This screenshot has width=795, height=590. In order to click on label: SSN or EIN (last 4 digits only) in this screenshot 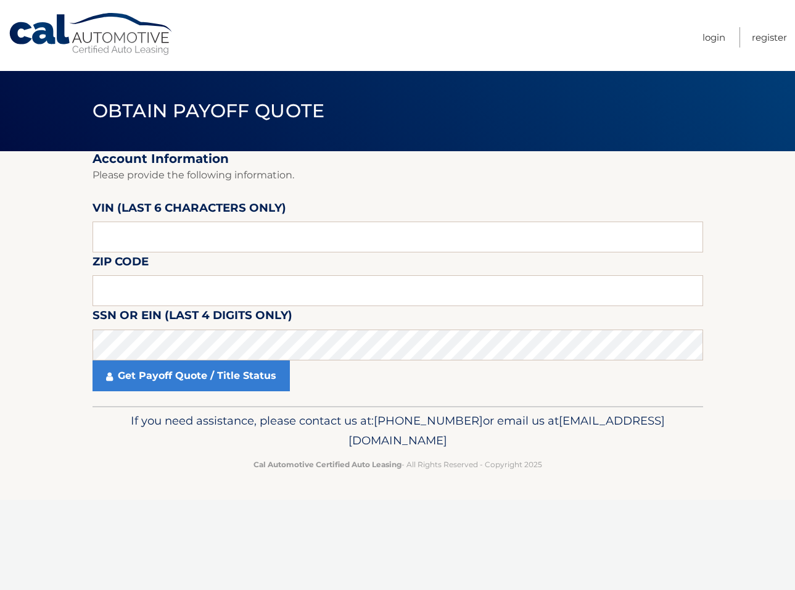, I will do `click(192, 317)`.